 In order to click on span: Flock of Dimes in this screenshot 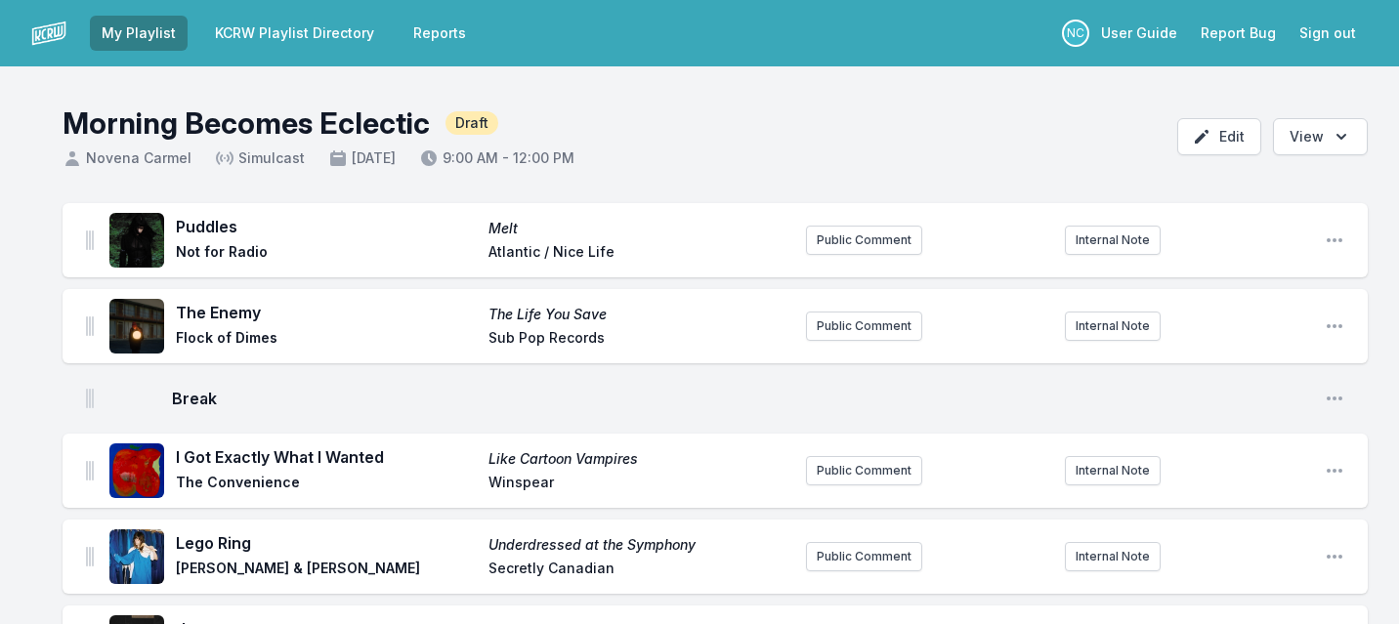, I will do `click(326, 340)`.